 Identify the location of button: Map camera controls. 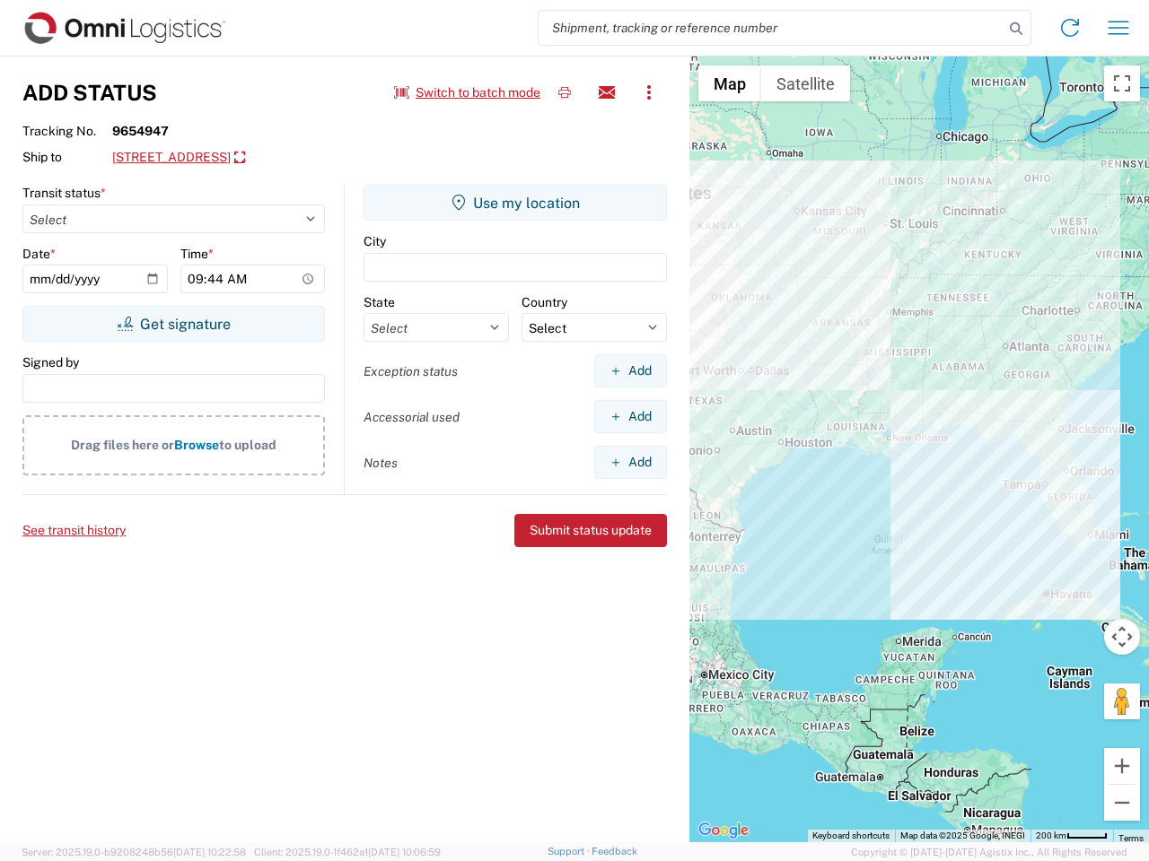
(1122, 637).